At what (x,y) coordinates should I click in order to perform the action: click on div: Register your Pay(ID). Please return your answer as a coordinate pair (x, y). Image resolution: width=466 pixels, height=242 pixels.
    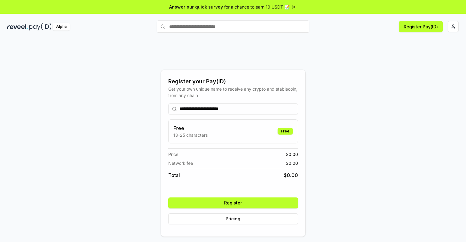
    Looking at the image, I should click on (233, 81).